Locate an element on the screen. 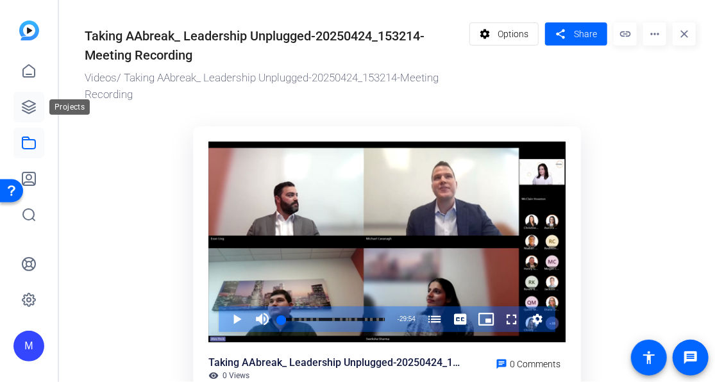 The image size is (715, 382). mat-icon: settings is located at coordinates (485, 34).